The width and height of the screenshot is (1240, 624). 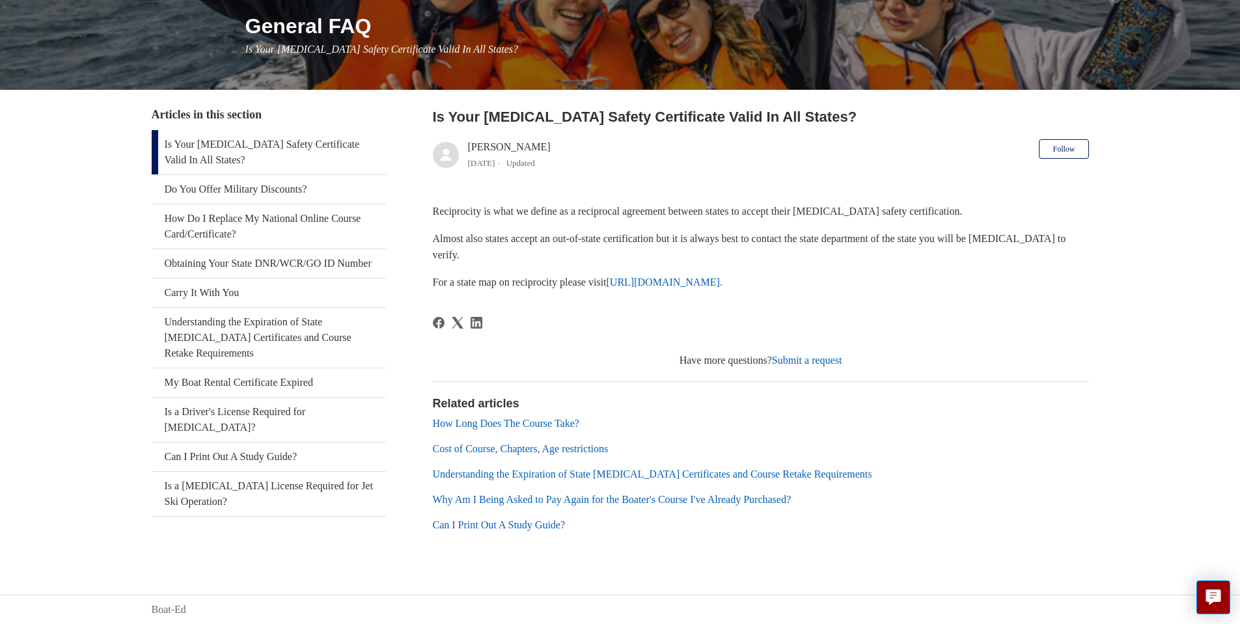 What do you see at coordinates (761, 117) in the screenshot?
I see `h2: Is Your Boating Safety Certificate Valid In All States?` at bounding box center [761, 117].